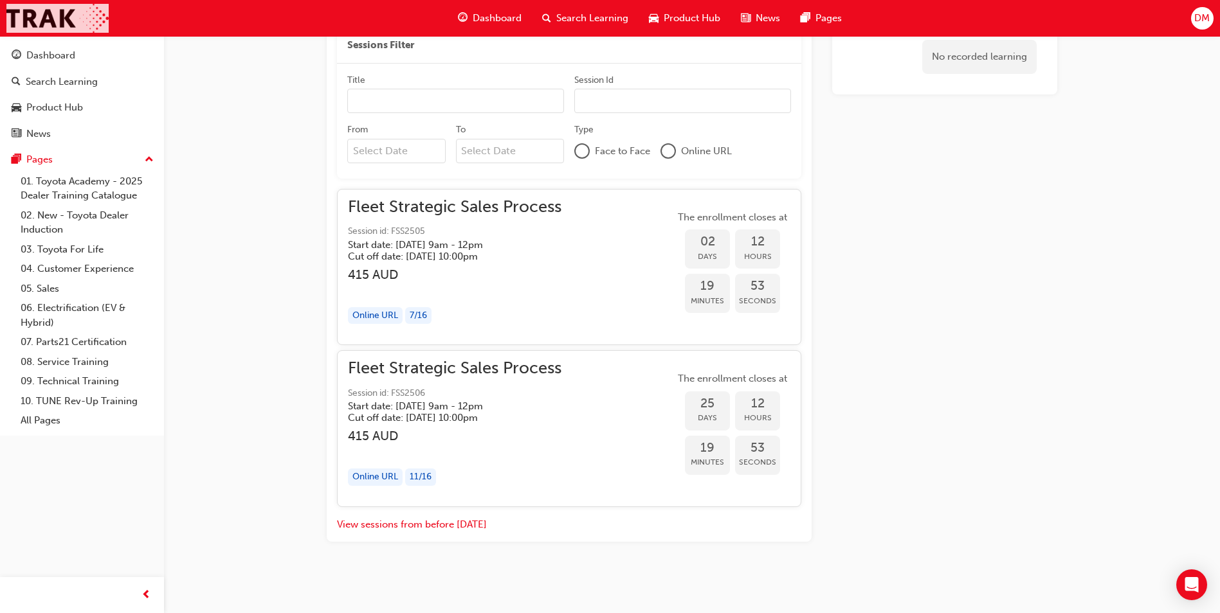  Describe the element at coordinates (768, 18) in the screenshot. I see `span: News` at that location.